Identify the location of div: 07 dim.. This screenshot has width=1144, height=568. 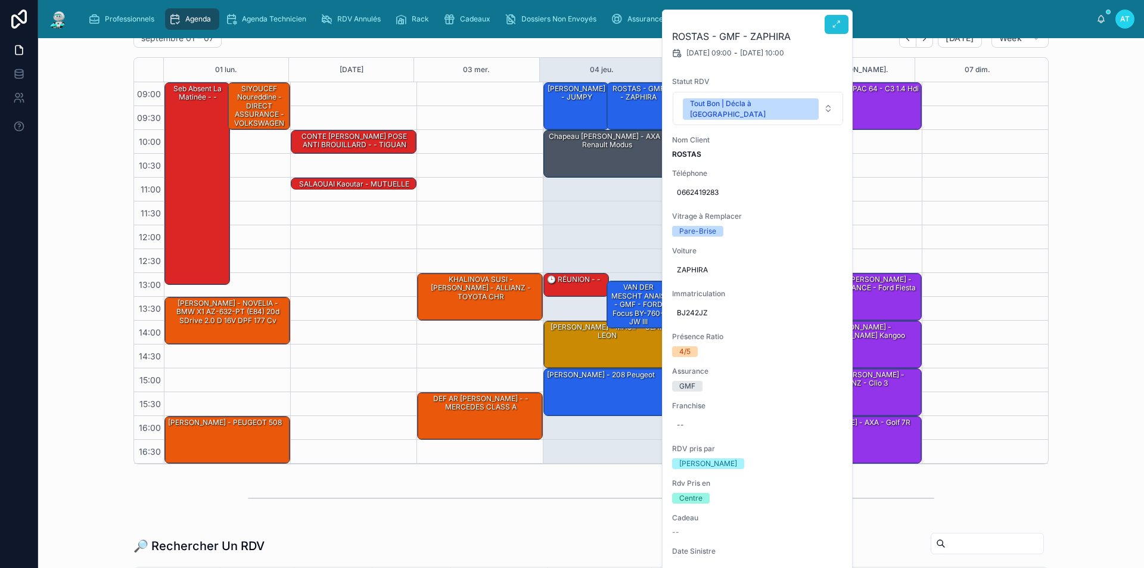
(977, 70).